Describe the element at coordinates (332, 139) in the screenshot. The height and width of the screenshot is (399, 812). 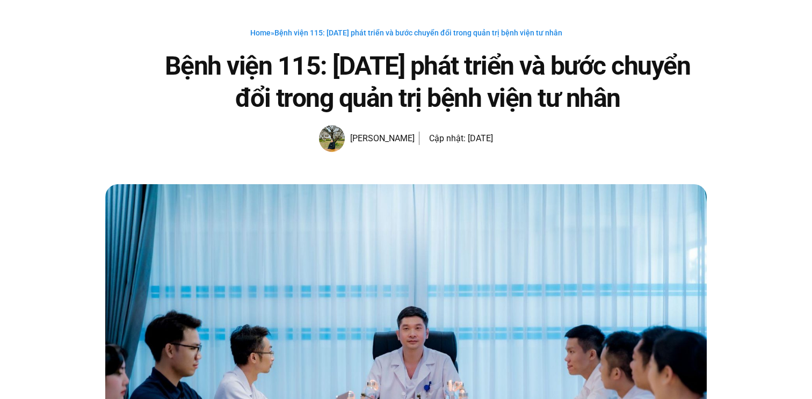
I see `img: Picture of Đoàn Đức` at that location.